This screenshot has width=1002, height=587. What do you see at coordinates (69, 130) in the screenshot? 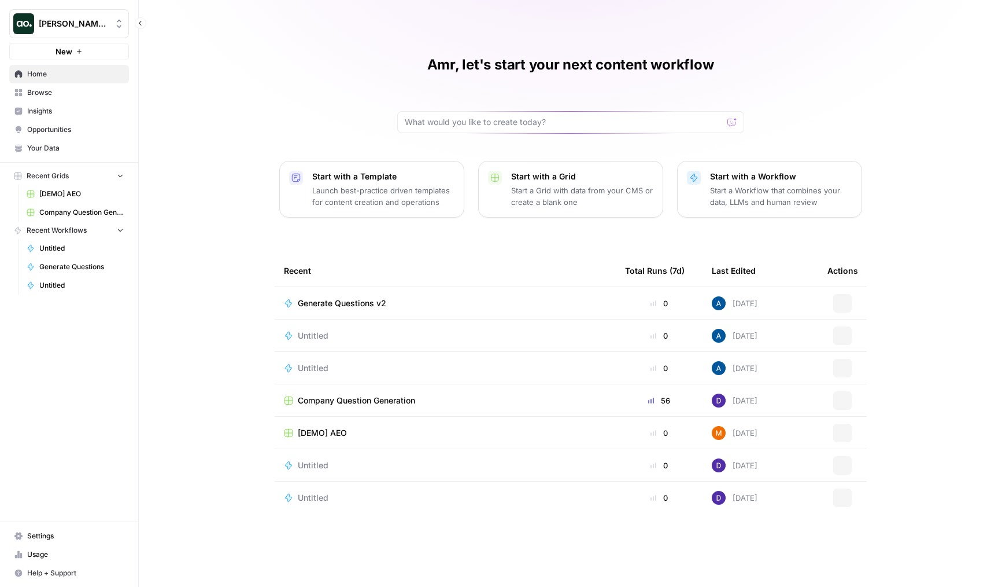
I see `a: Opportunities` at bounding box center [69, 130].